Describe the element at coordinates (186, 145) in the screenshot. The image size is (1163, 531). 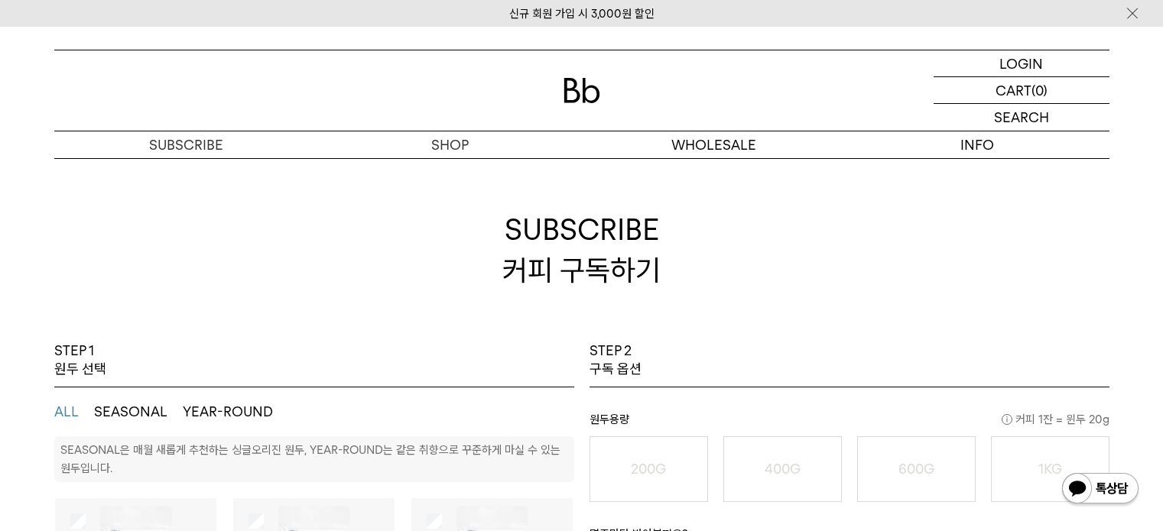
I see `p: SUBSCRIBE` at that location.